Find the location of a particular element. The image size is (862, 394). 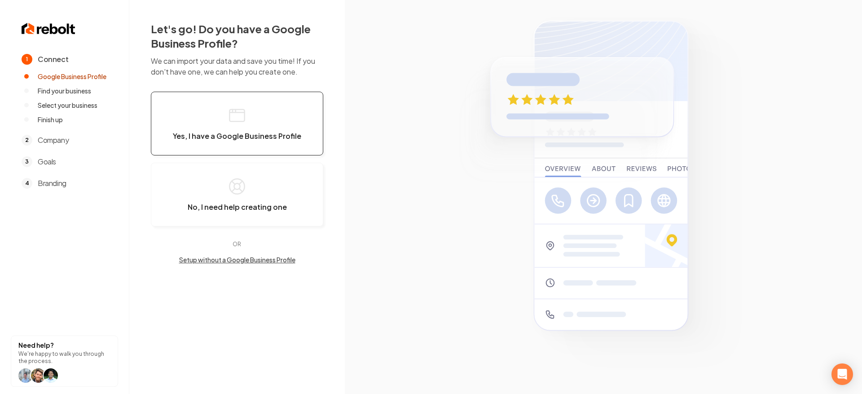

button: No, I need help creating one is located at coordinates (237, 194).